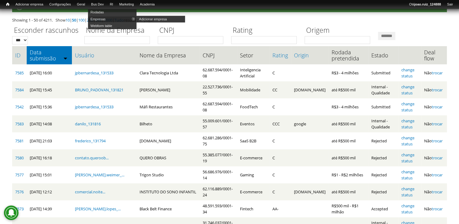 The image size is (459, 224). What do you see at coordinates (253, 209) in the screenshot?
I see `td: Fintech` at bounding box center [253, 209].